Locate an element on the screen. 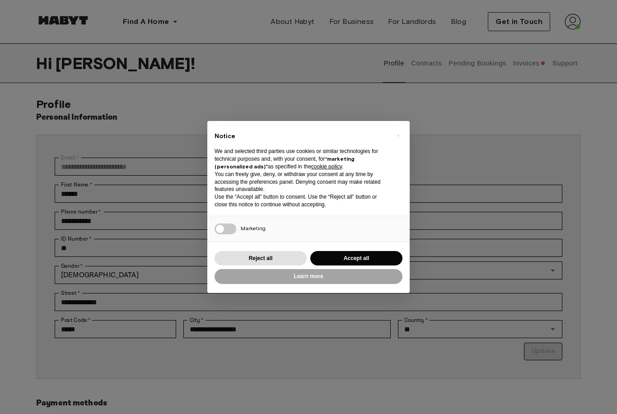  strong: “marketing (personalized ads)” is located at coordinates (284, 162).